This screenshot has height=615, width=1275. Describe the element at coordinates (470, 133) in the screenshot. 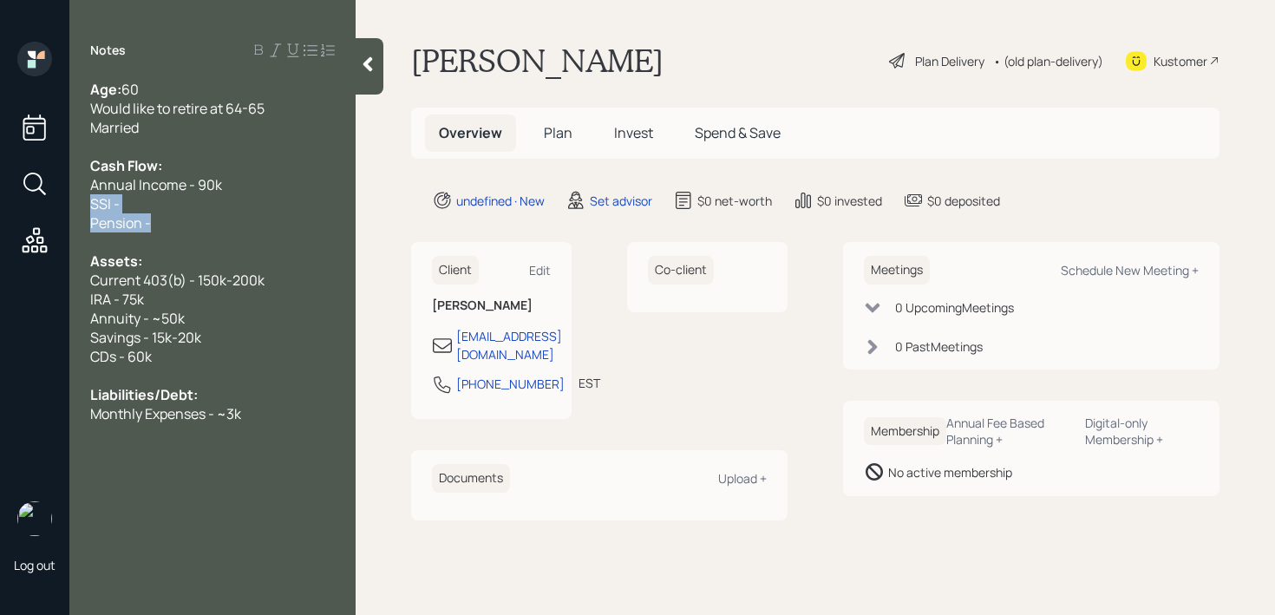

I see `span: Overview` at that location.